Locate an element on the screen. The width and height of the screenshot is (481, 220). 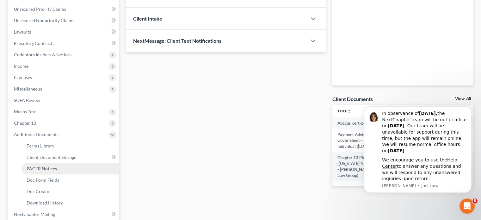
a: View All is located at coordinates (463, 99).